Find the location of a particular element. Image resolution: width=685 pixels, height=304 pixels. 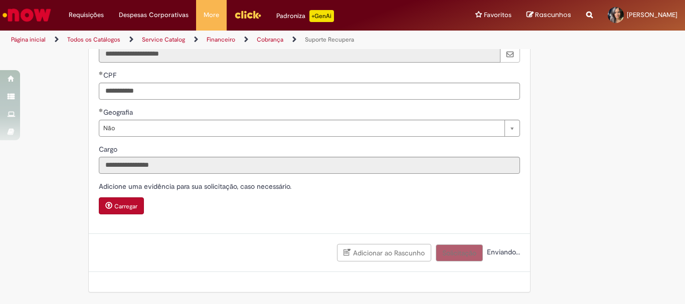

span: Somente leitura - Cargo is located at coordinates (109, 149).